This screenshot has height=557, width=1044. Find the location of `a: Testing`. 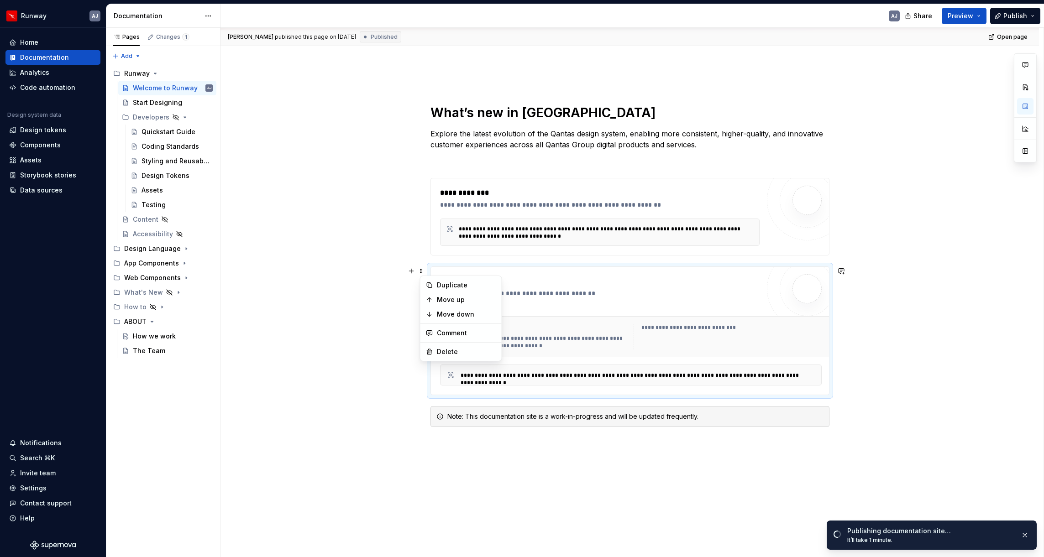

a: Testing is located at coordinates (172, 205).